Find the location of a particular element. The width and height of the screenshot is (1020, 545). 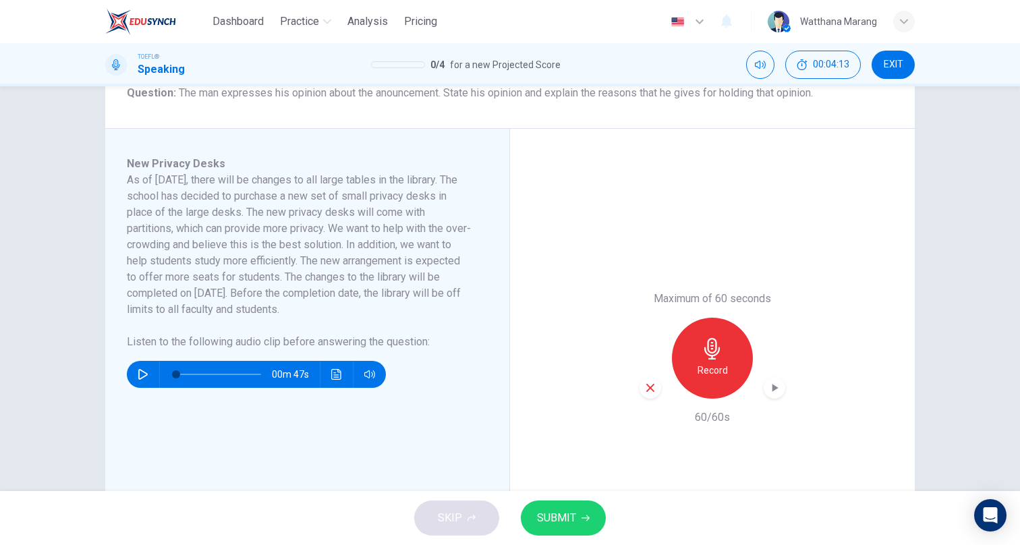

a: Dashboard is located at coordinates (238, 22).